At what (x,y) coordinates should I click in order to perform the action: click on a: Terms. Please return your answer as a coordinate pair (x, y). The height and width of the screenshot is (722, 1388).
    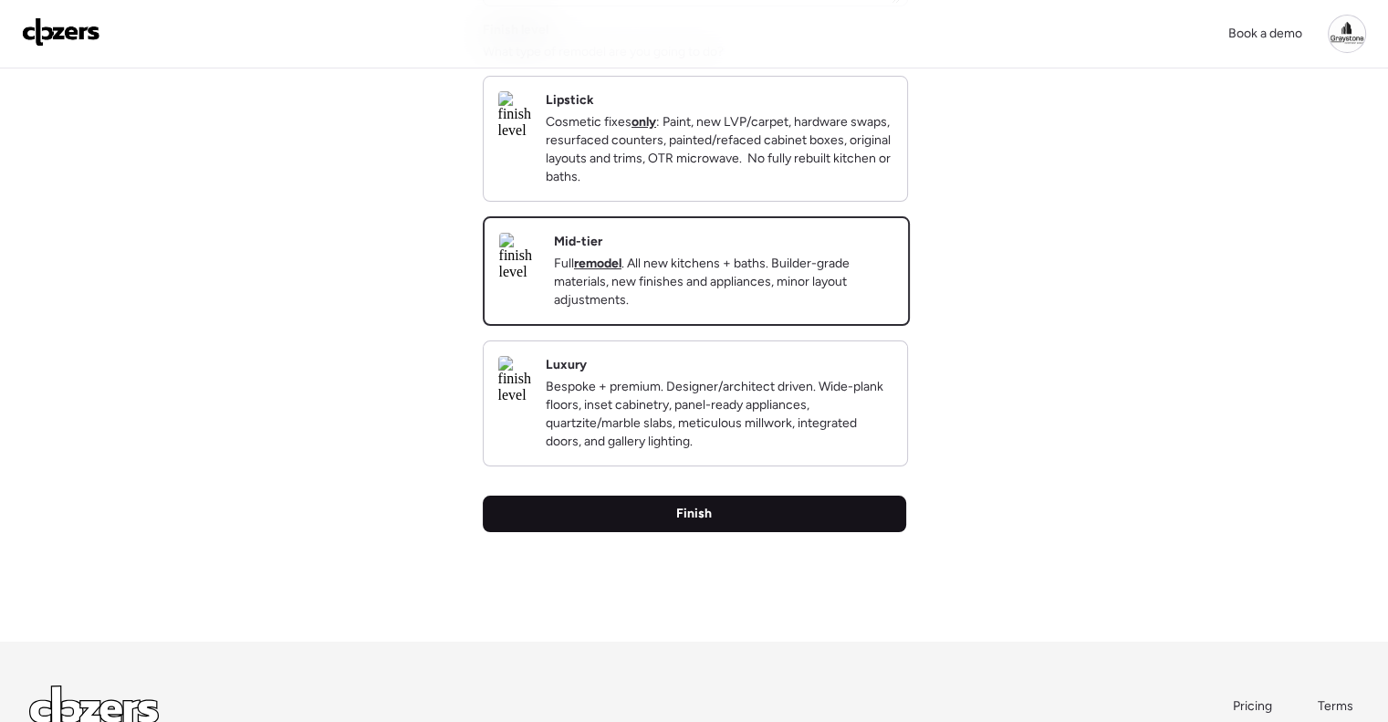
    Looking at the image, I should click on (1338, 706).